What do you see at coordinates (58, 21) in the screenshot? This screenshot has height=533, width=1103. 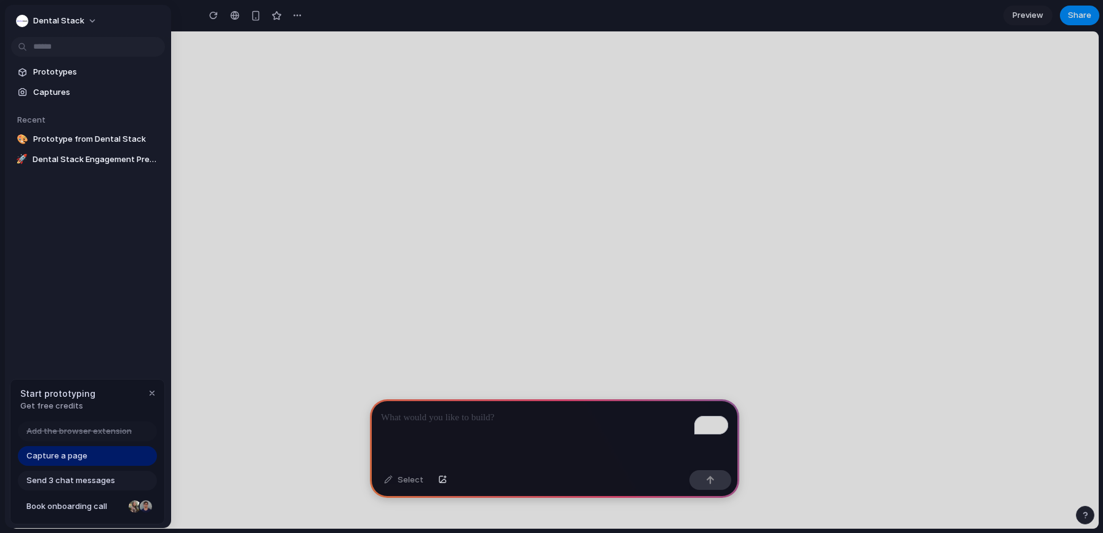 I see `span: Dental Stack` at bounding box center [58, 21].